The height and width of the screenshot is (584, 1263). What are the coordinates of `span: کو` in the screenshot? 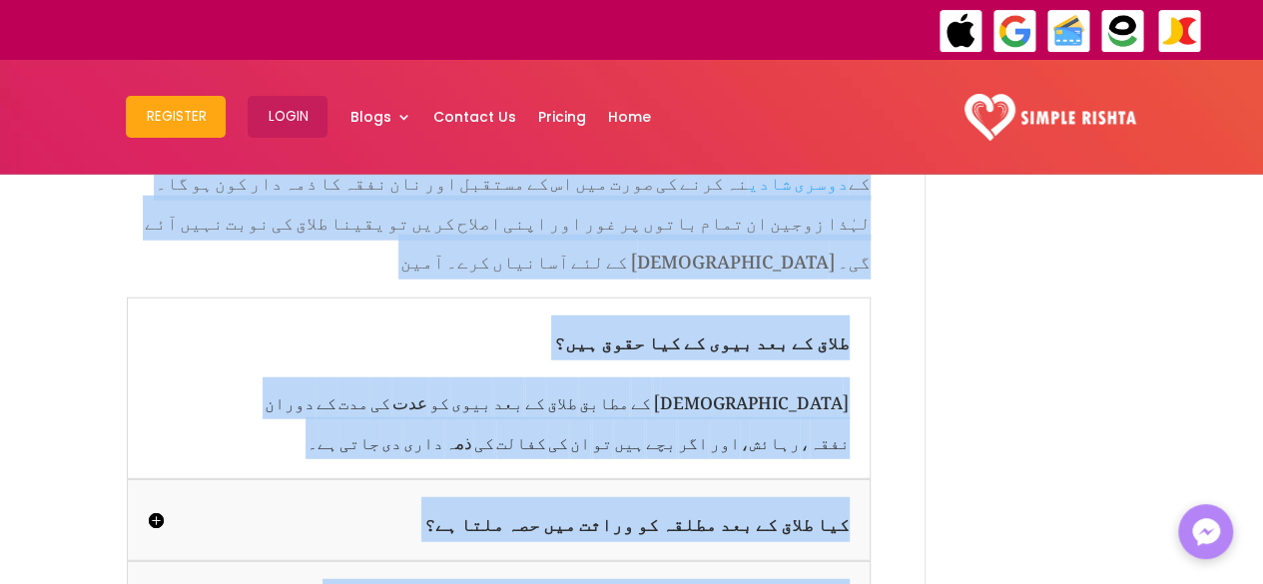 It's located at (439, 398).